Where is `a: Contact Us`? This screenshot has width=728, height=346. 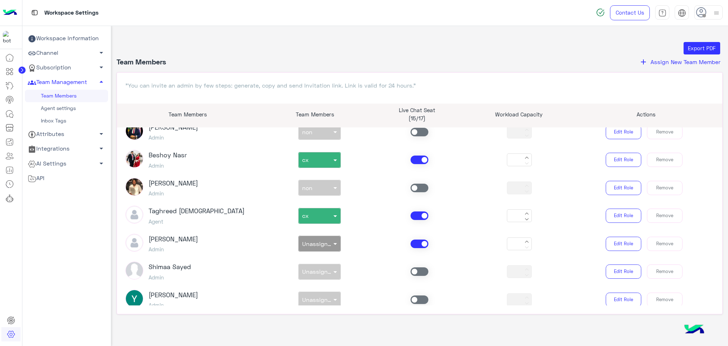
a: Contact Us is located at coordinates (630, 13).